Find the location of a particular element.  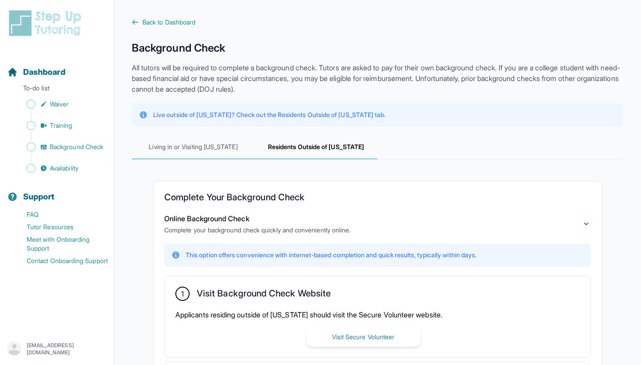

p: Complete your background check quickly and conveniently online. is located at coordinates (257, 230).